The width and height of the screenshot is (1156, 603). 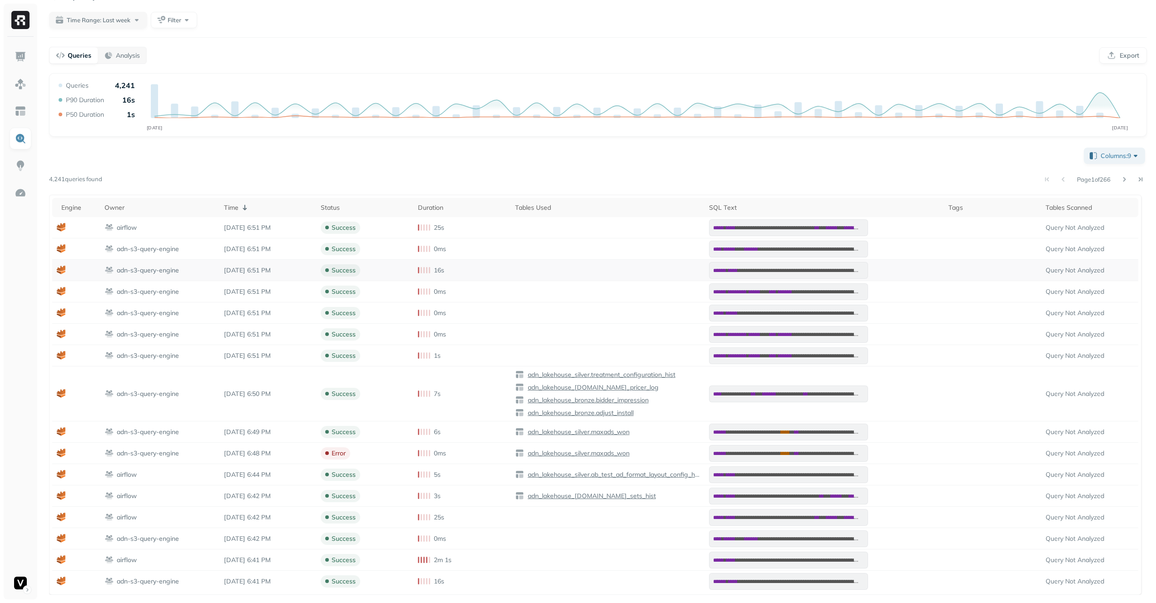 What do you see at coordinates (268, 475) in the screenshot?
I see `p: Sep 18, 2025 6:44 PM` at bounding box center [268, 475].